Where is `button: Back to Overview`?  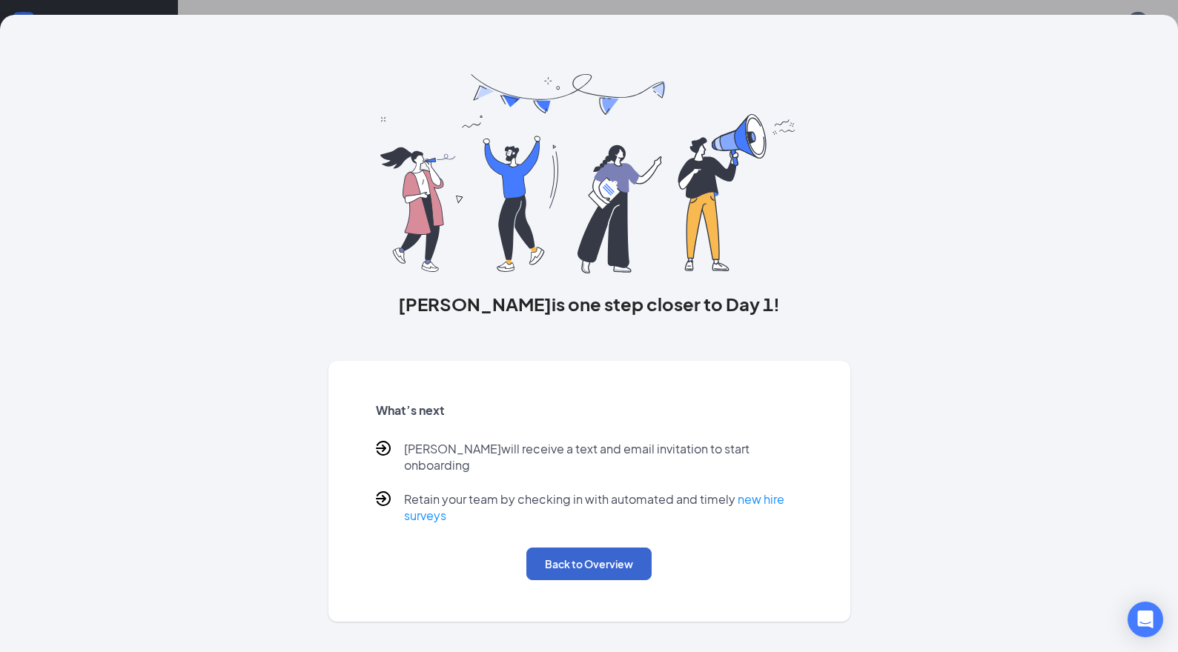
button: Back to Overview is located at coordinates (589, 564).